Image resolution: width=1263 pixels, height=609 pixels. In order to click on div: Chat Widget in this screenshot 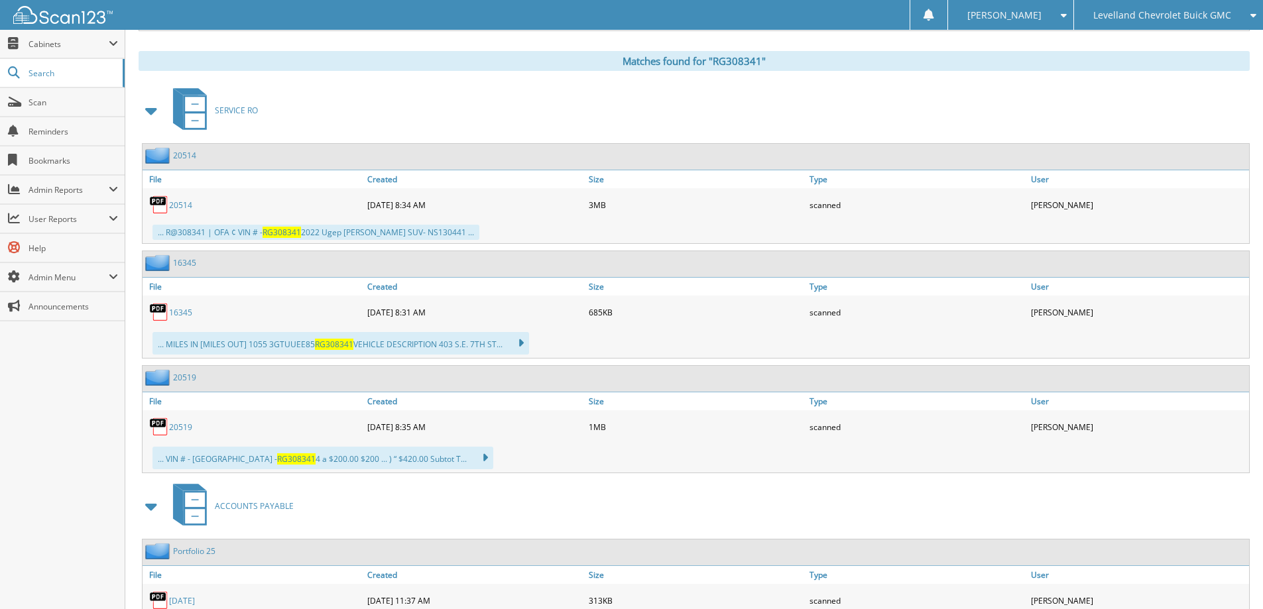, I will do `click(1229, 577)`.